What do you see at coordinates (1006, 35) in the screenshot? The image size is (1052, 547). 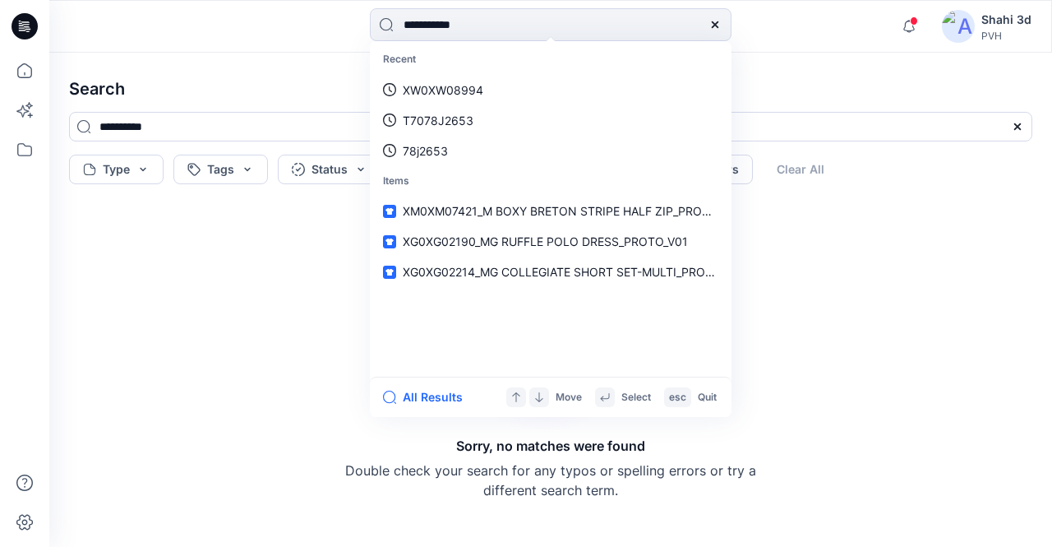 I see `div: PVH` at bounding box center [1006, 35].